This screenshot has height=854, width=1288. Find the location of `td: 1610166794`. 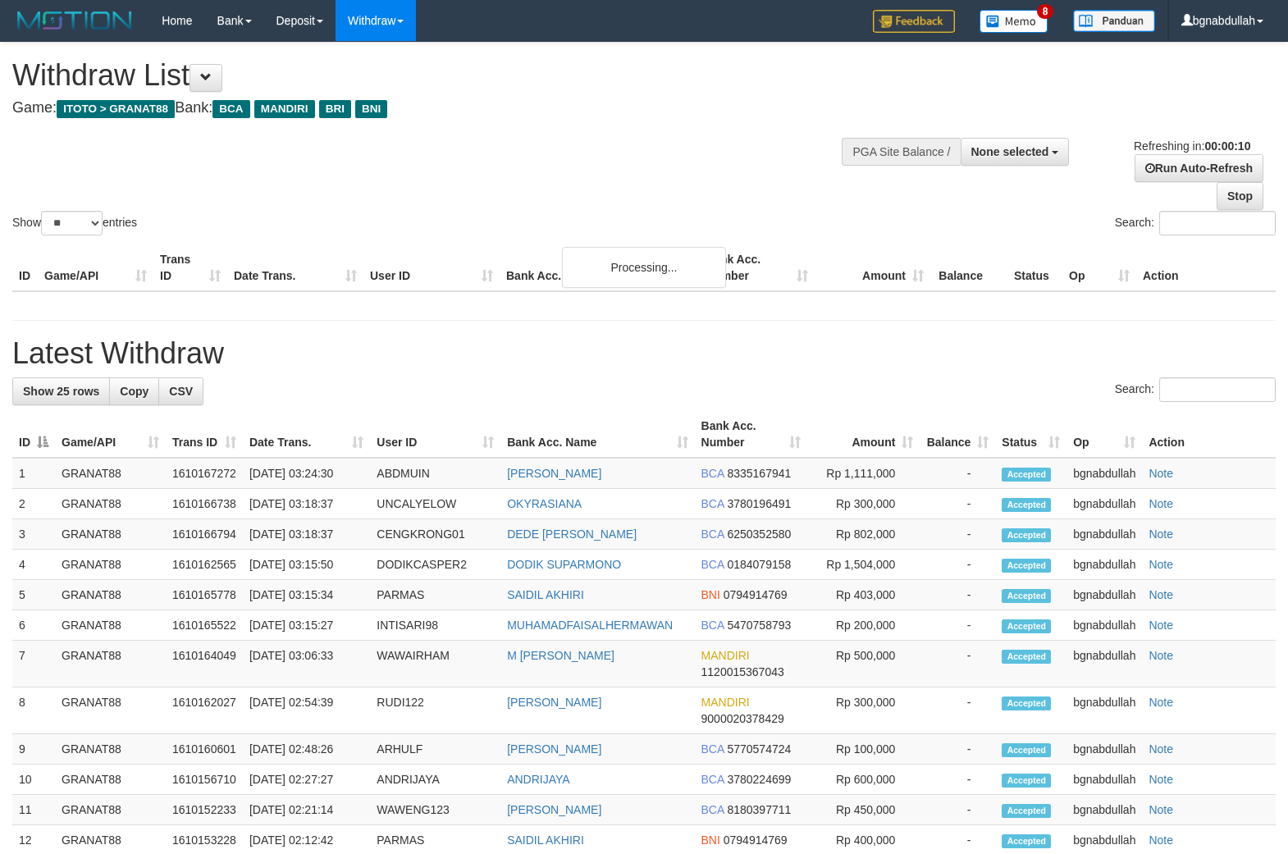

td: 1610166794 is located at coordinates (204, 534).